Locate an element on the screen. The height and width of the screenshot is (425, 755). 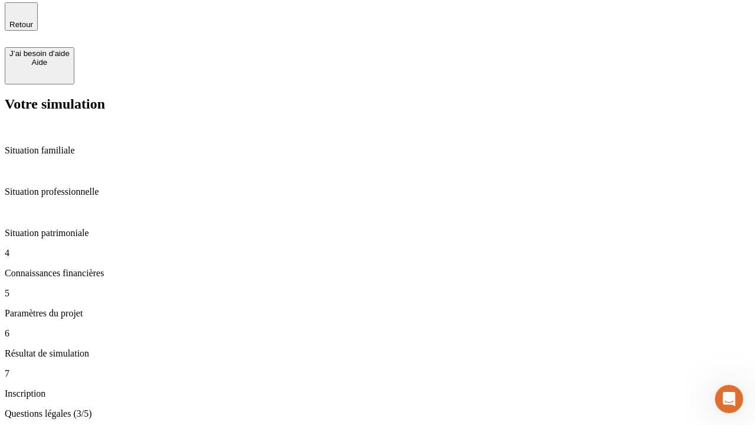
div: J’ai besoin d'aide is located at coordinates (40, 53).